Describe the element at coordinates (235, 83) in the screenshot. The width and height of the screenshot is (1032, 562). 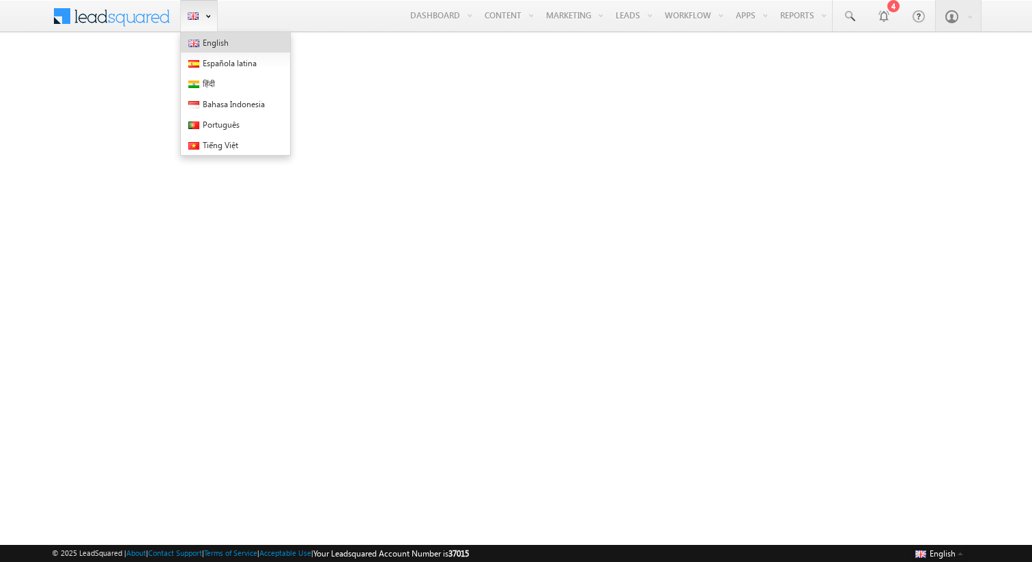
I see `a: हिंदी` at that location.